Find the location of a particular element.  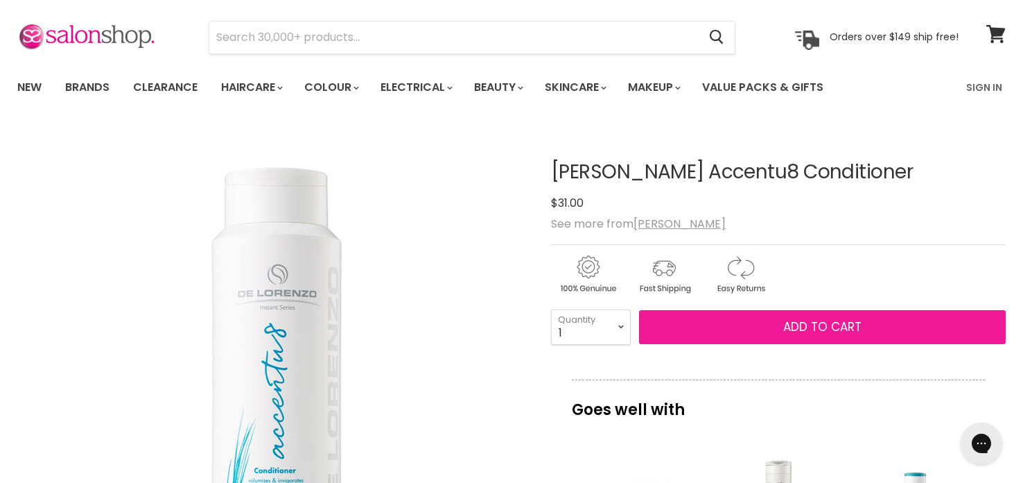

img: shipping.gif is located at coordinates (664, 274).